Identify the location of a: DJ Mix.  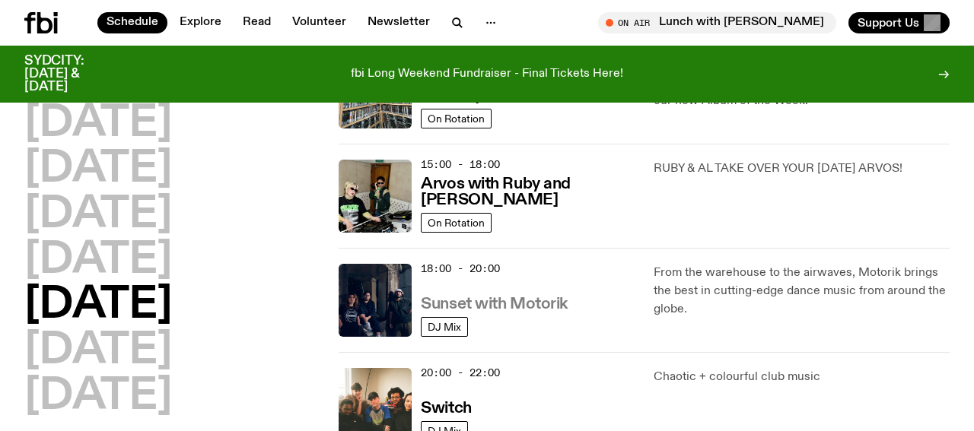
(444, 327).